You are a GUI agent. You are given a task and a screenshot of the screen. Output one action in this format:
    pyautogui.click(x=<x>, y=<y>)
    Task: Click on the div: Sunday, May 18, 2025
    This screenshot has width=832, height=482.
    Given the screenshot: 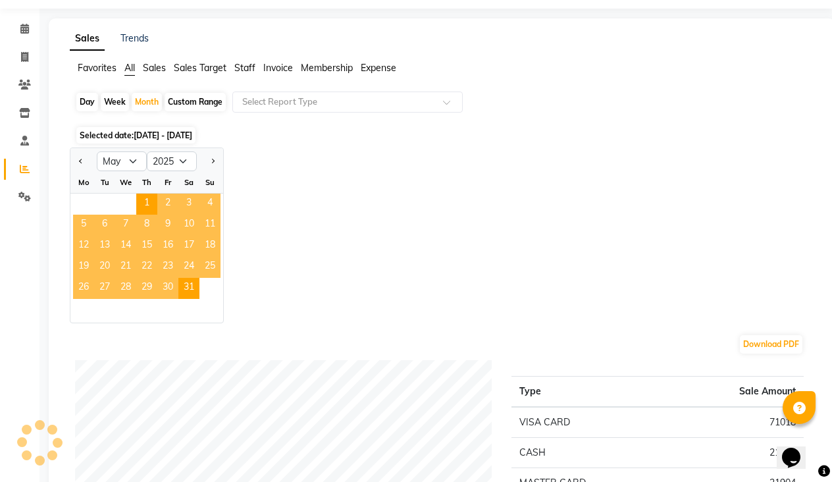 What is the action you would take?
    pyautogui.click(x=210, y=246)
    